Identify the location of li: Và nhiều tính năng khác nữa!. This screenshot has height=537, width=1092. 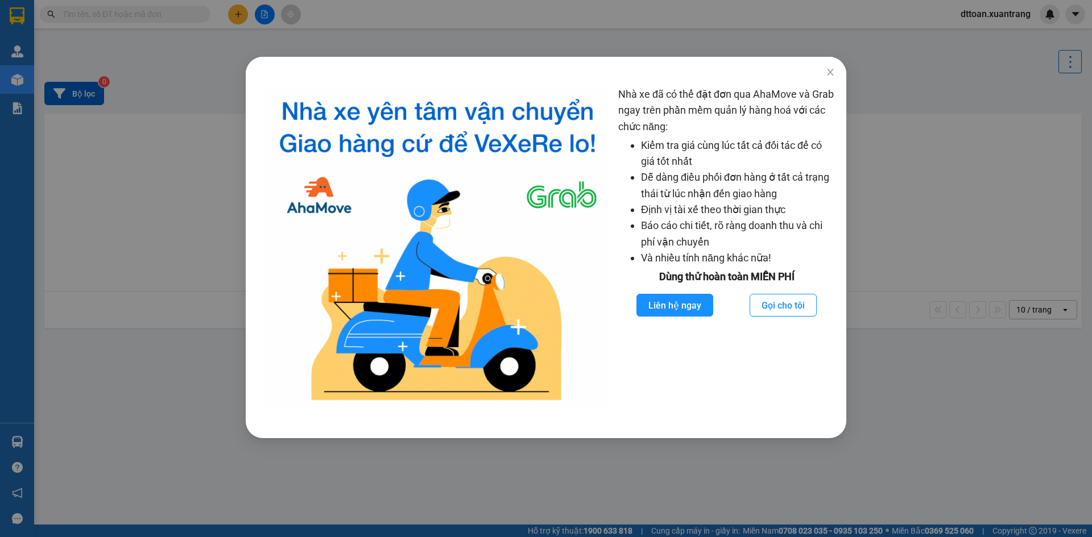
(737, 258).